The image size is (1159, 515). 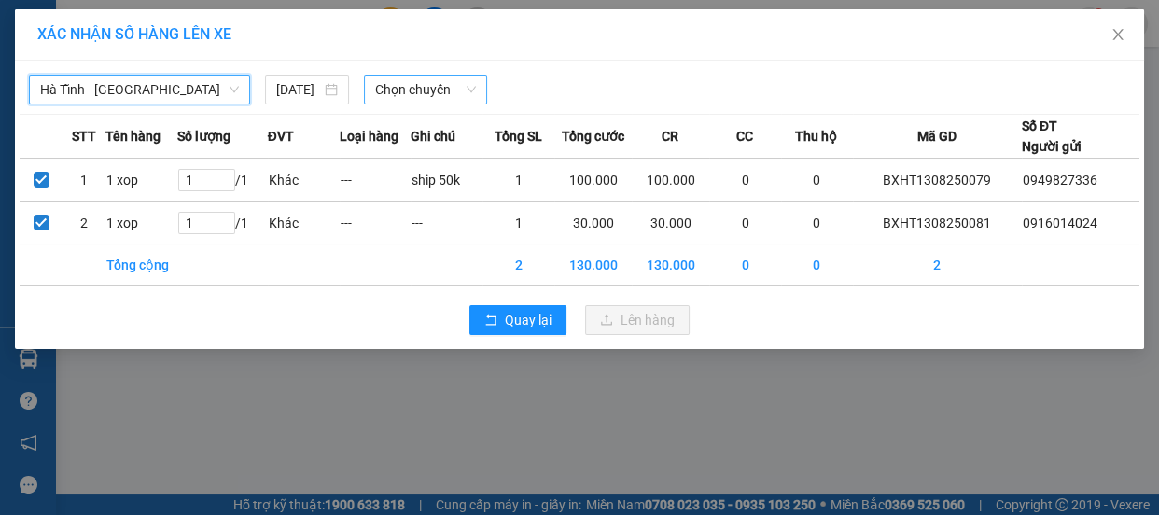 What do you see at coordinates (637, 320) in the screenshot?
I see `button: uploadLên hàng` at bounding box center [637, 320].